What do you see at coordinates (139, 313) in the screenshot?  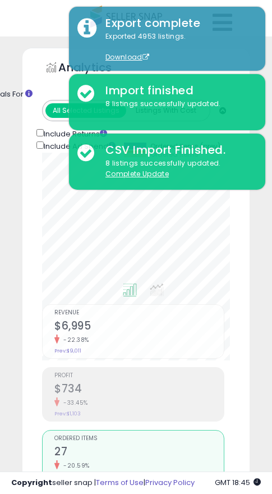 I see `span: Revenue` at bounding box center [139, 313].